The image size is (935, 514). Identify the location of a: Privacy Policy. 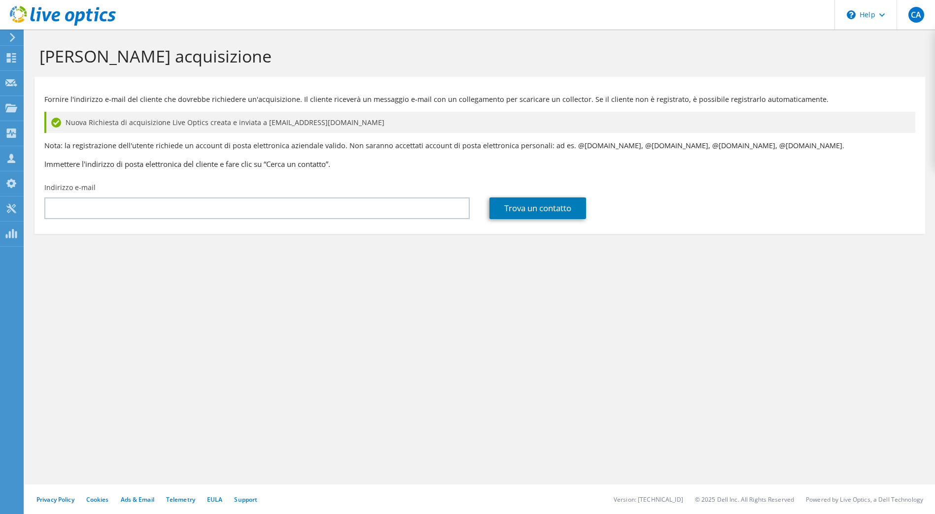
(55, 500).